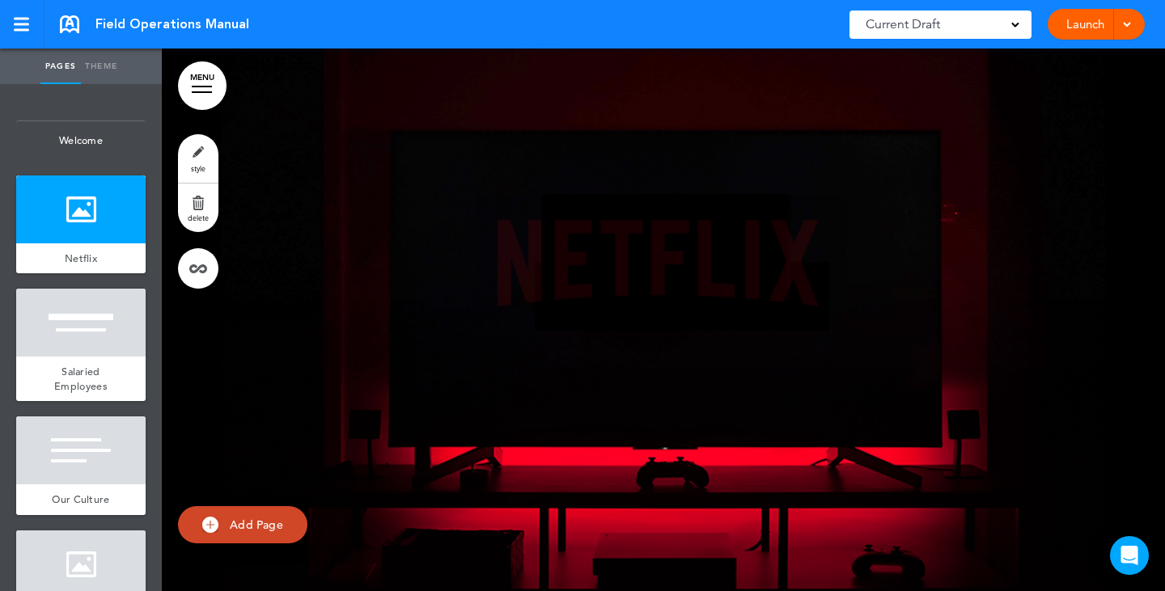 Image resolution: width=1165 pixels, height=591 pixels. Describe the element at coordinates (61, 66) in the screenshot. I see `a: Pages` at that location.